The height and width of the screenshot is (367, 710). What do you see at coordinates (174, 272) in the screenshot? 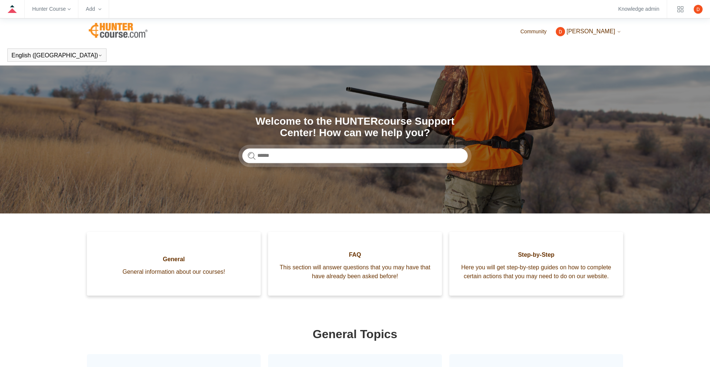
I see `span: General information about our courses!` at bounding box center [174, 272].